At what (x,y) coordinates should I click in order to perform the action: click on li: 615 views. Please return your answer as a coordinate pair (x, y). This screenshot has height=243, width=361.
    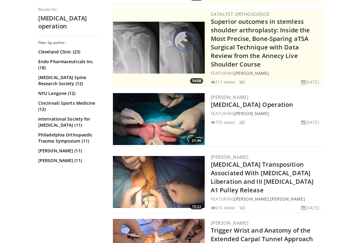
    Looking at the image, I should click on (223, 208).